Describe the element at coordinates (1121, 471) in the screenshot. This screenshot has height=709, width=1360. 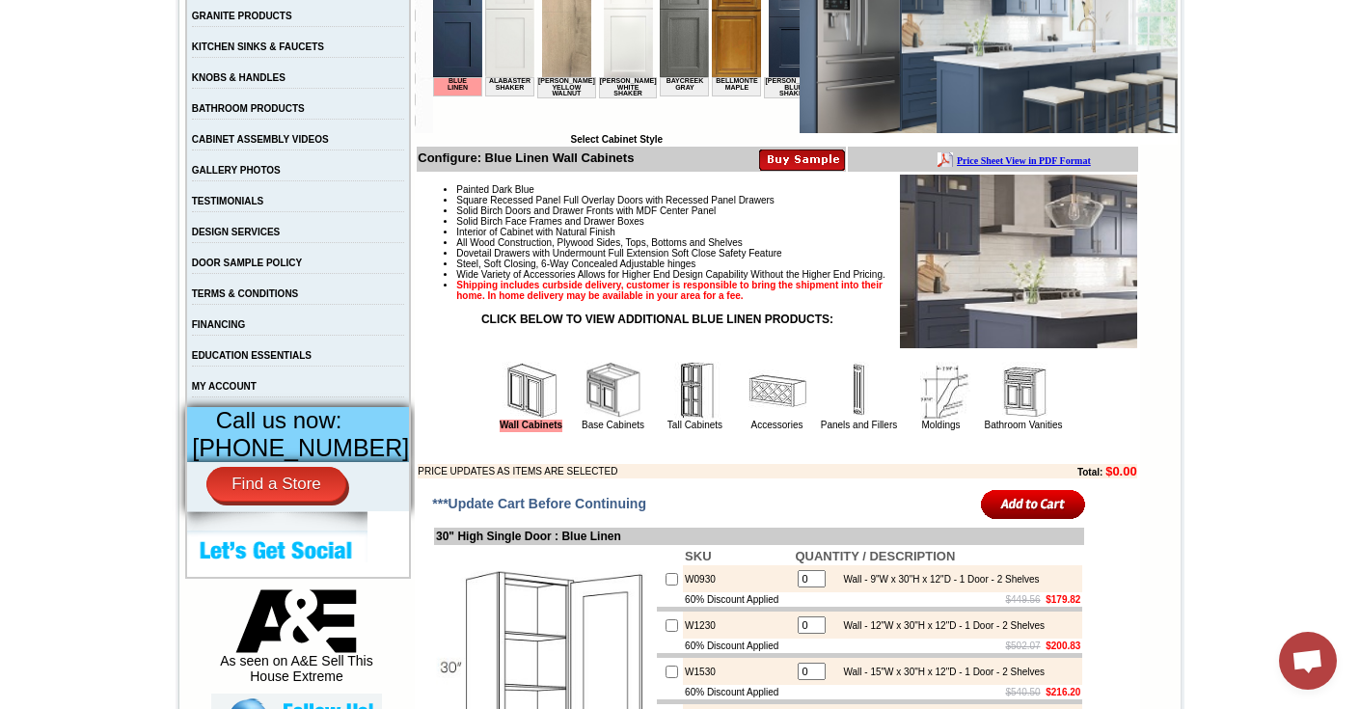
I see `b: $0.00` at that location.